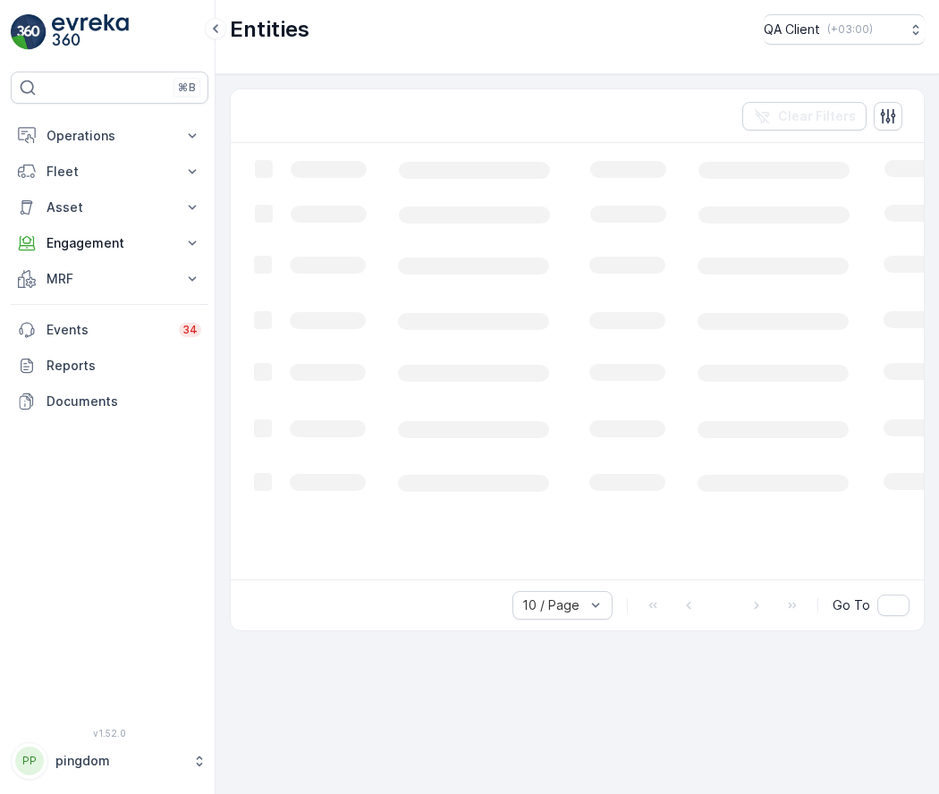 Image resolution: width=939 pixels, height=794 pixels. I want to click on p: MRF, so click(109, 279).